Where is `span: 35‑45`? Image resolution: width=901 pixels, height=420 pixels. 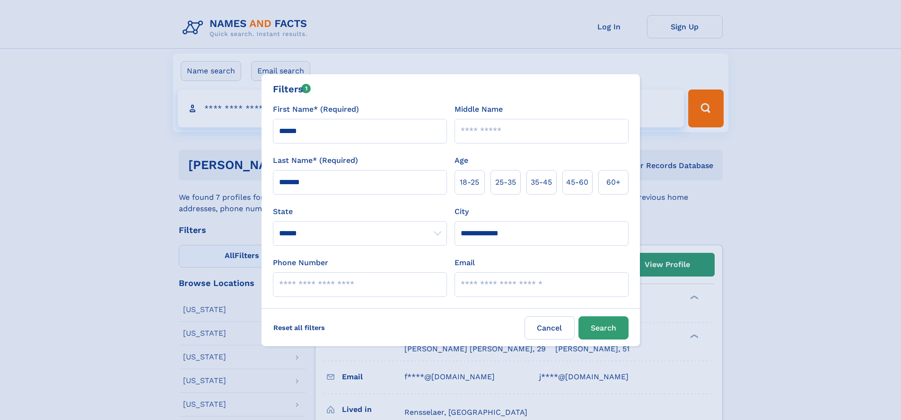
span: 35‑45 is located at coordinates (541, 182).